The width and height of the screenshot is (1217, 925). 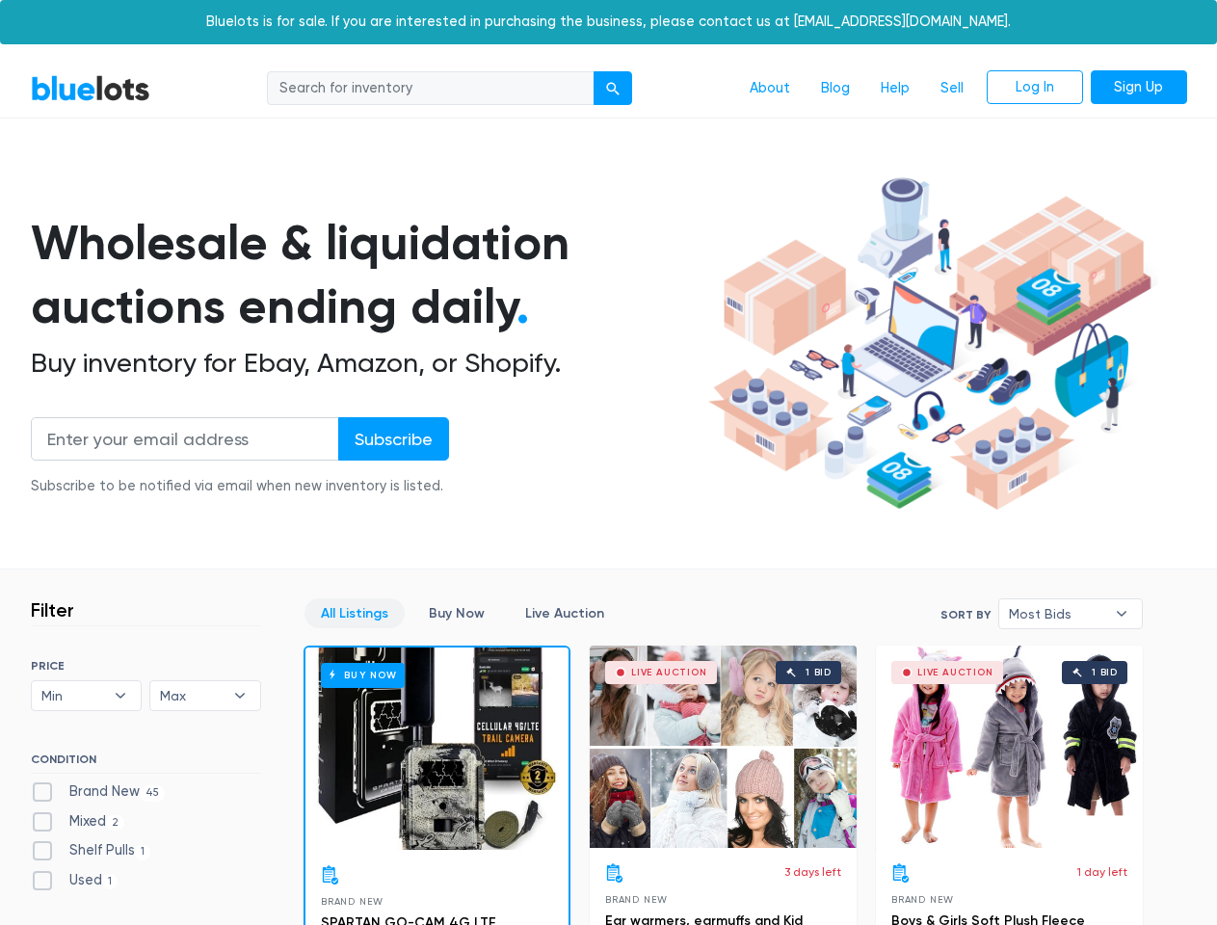 What do you see at coordinates (91, 88) in the screenshot?
I see `a: BlueLots` at bounding box center [91, 88].